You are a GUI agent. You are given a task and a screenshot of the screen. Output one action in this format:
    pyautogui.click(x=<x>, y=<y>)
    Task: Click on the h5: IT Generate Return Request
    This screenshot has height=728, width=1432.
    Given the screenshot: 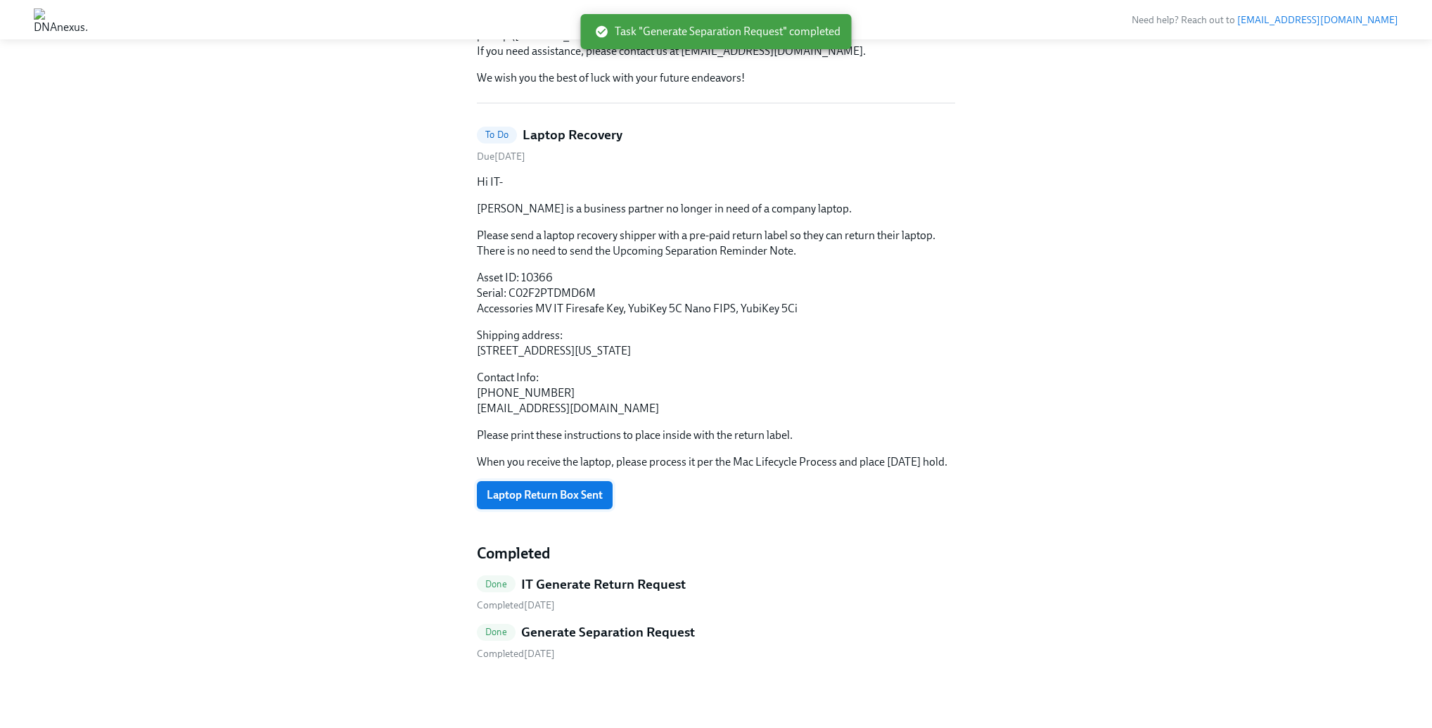 What is the action you would take?
    pyautogui.click(x=604, y=585)
    